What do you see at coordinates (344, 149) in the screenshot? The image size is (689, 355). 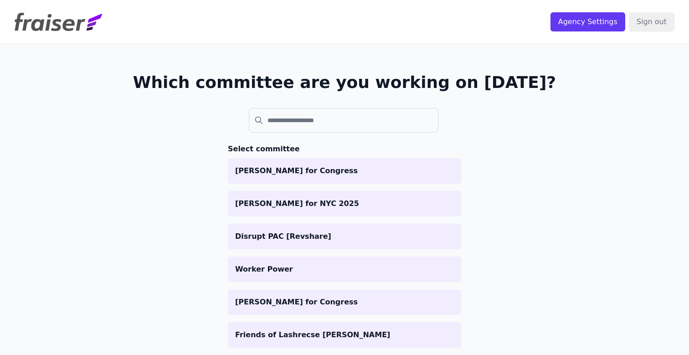 I see `h3: Select committee` at bounding box center [344, 149].